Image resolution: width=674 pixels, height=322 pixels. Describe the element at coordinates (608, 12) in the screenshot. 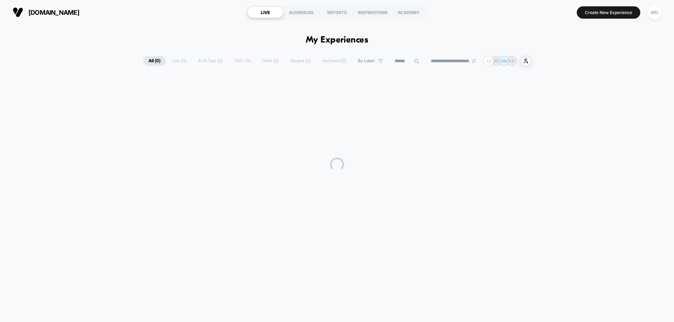

I see `button: Create New Experience` at that location.